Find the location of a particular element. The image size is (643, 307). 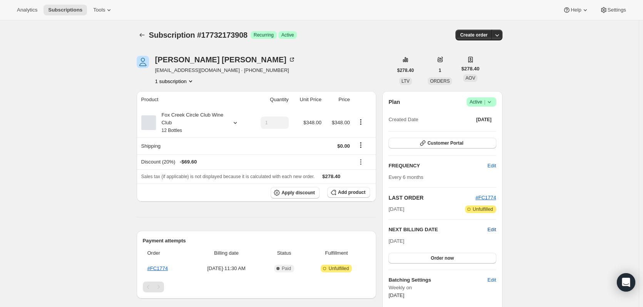

button: Order now is located at coordinates (442, 258).